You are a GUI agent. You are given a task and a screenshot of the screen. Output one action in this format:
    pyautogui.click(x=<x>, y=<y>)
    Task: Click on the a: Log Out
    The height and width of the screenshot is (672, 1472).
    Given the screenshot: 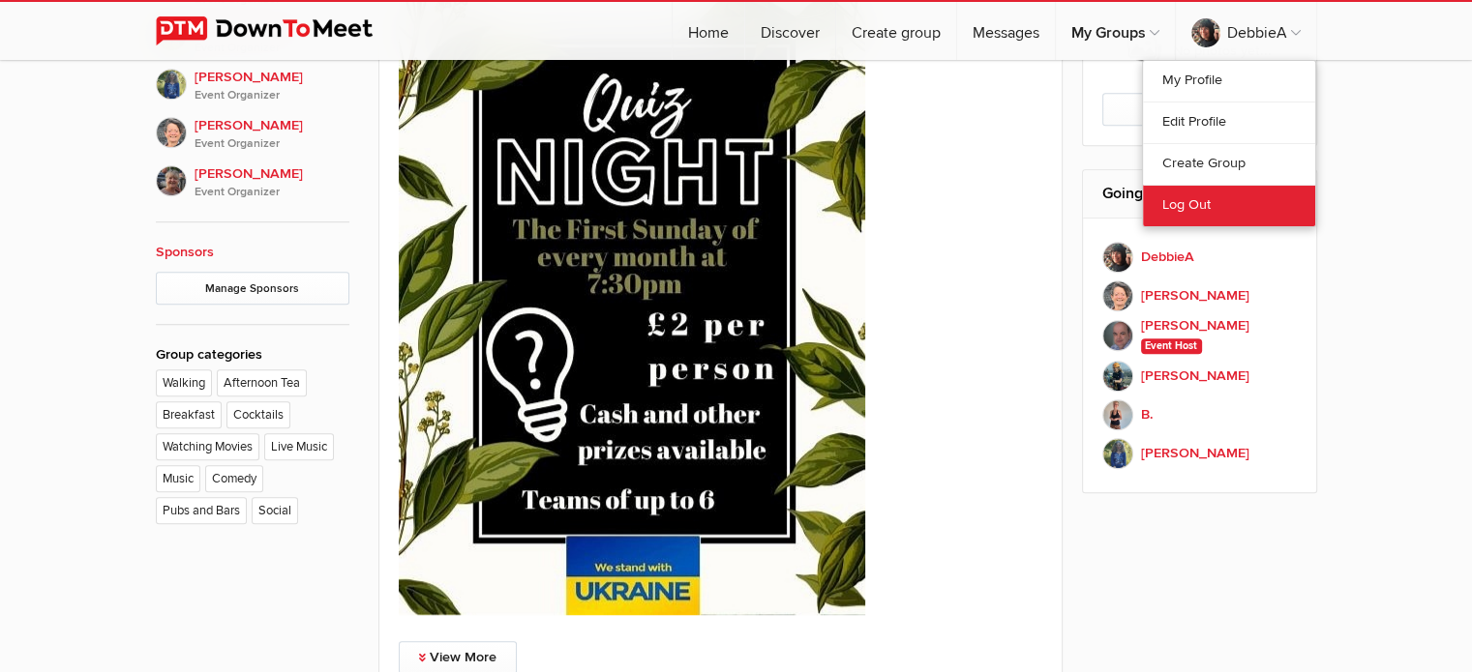 What is the action you would take?
    pyautogui.click(x=1229, y=205)
    